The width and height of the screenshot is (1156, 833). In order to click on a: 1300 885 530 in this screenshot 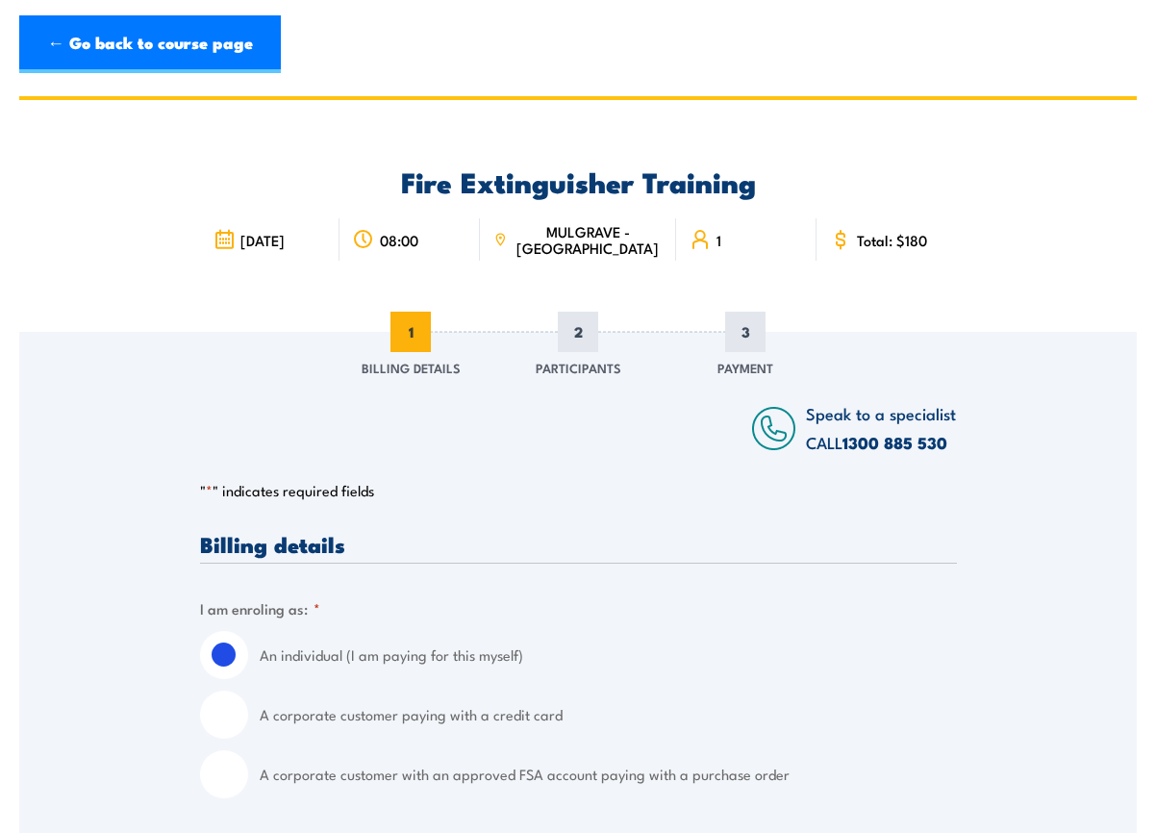, I will do `click(894, 442)`.